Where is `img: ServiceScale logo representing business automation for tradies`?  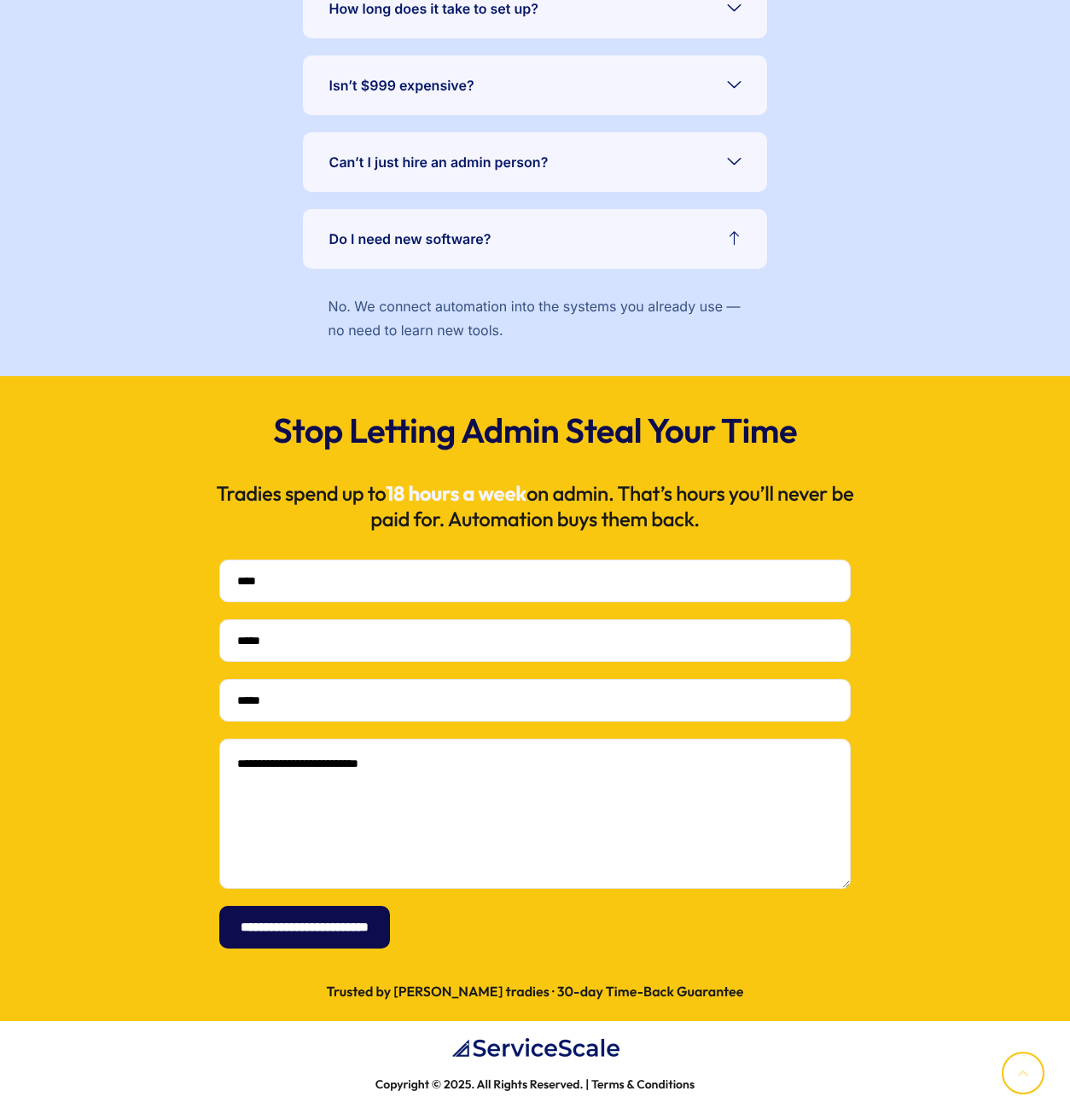 img: ServiceScale logo representing business automation for tradies is located at coordinates (535, 1048).